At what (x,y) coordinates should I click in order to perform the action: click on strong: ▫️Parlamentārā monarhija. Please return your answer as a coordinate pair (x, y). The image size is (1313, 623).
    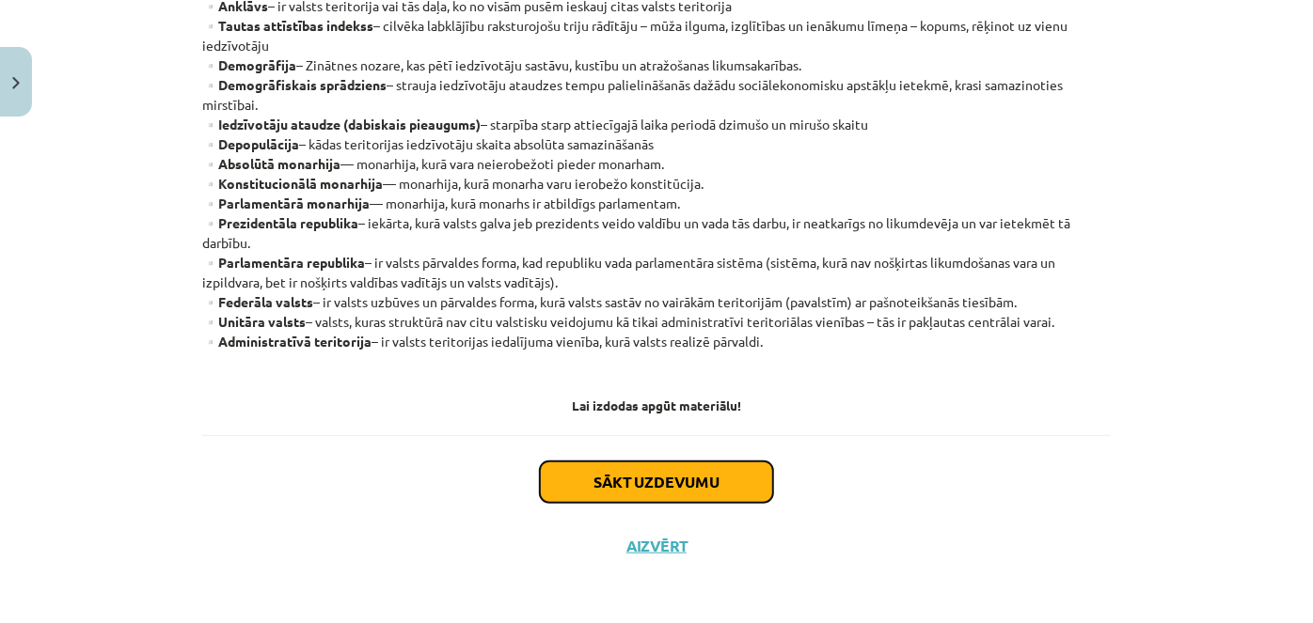
    Looking at the image, I should click on (286, 203).